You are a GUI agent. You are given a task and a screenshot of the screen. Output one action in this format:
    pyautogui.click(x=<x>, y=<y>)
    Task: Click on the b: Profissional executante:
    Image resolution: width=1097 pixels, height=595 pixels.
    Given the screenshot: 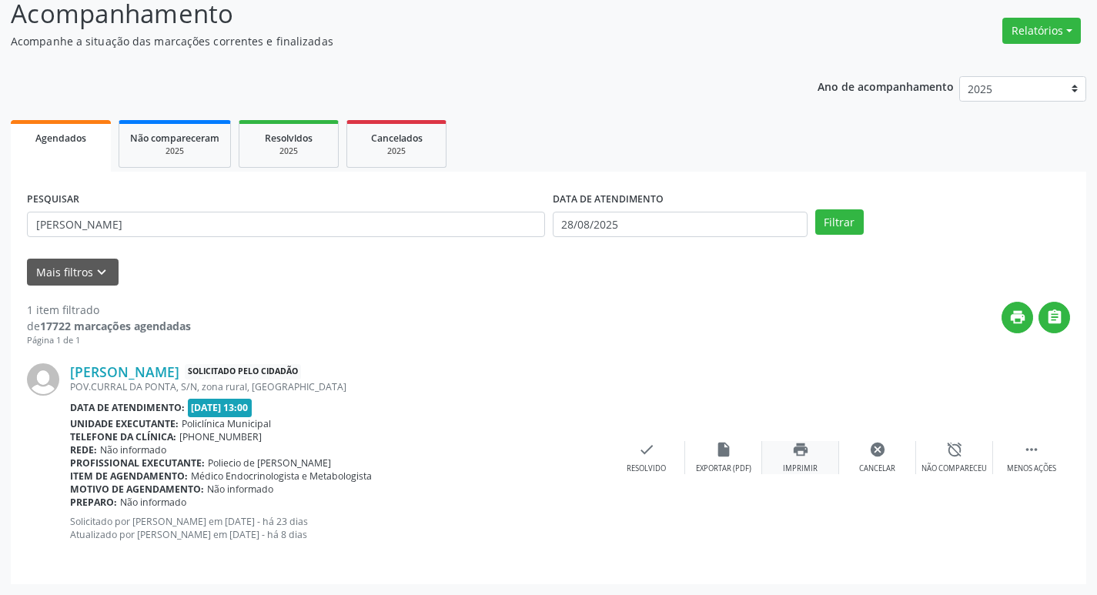 What is the action you would take?
    pyautogui.click(x=137, y=463)
    